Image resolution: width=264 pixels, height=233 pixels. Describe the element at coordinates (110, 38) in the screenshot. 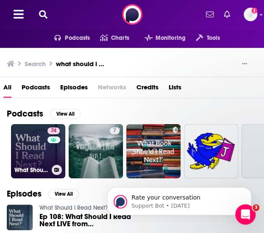

I see `a: Charts` at that location.